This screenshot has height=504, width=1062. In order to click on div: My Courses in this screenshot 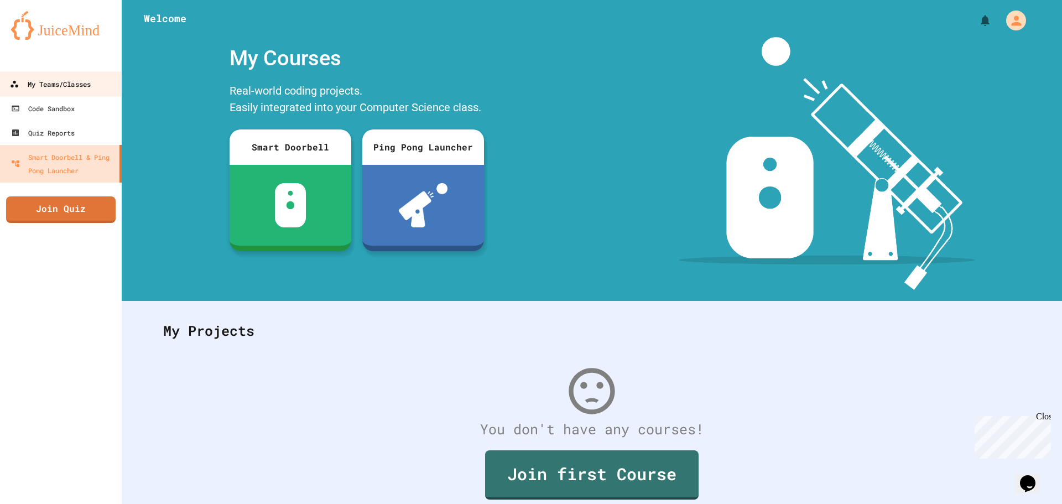, I will do `click(357, 58)`.